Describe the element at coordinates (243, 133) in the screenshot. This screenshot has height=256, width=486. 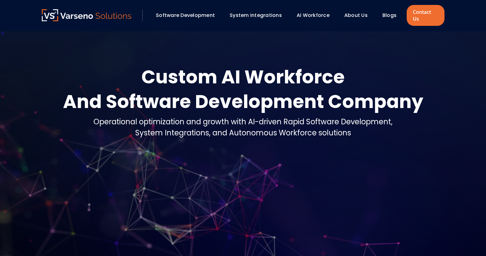
I see `div: System Integrations, and Autonomous Workforce solutions` at that location.